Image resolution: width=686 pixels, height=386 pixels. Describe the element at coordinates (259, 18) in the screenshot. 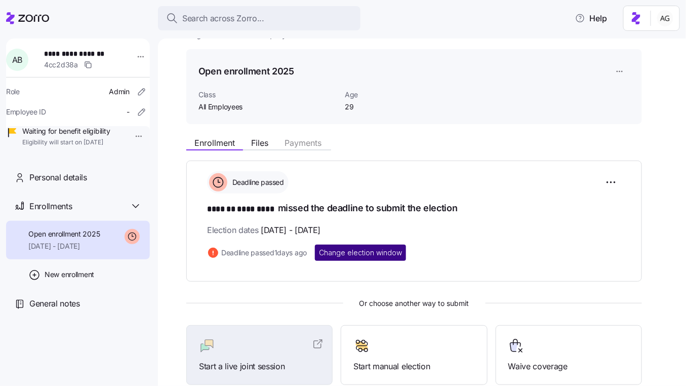

I see `button: Search across Zorro...` at that location.